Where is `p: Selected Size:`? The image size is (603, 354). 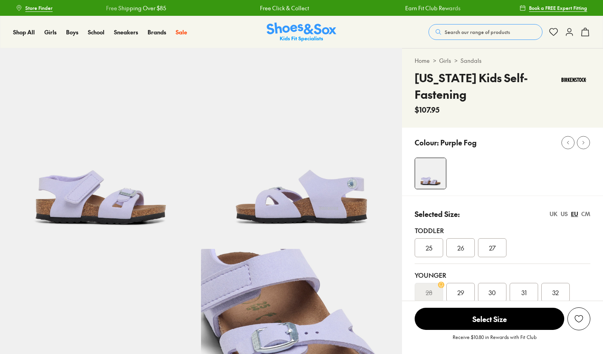 p: Selected Size: is located at coordinates (437, 214).